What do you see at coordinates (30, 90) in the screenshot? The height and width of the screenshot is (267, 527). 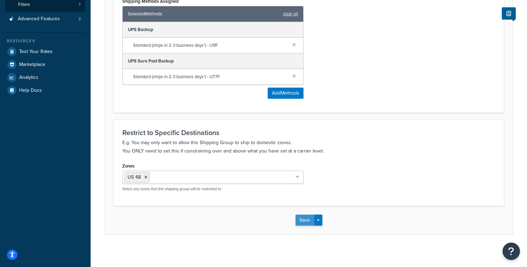 I see `span: Help Docs` at bounding box center [30, 90].